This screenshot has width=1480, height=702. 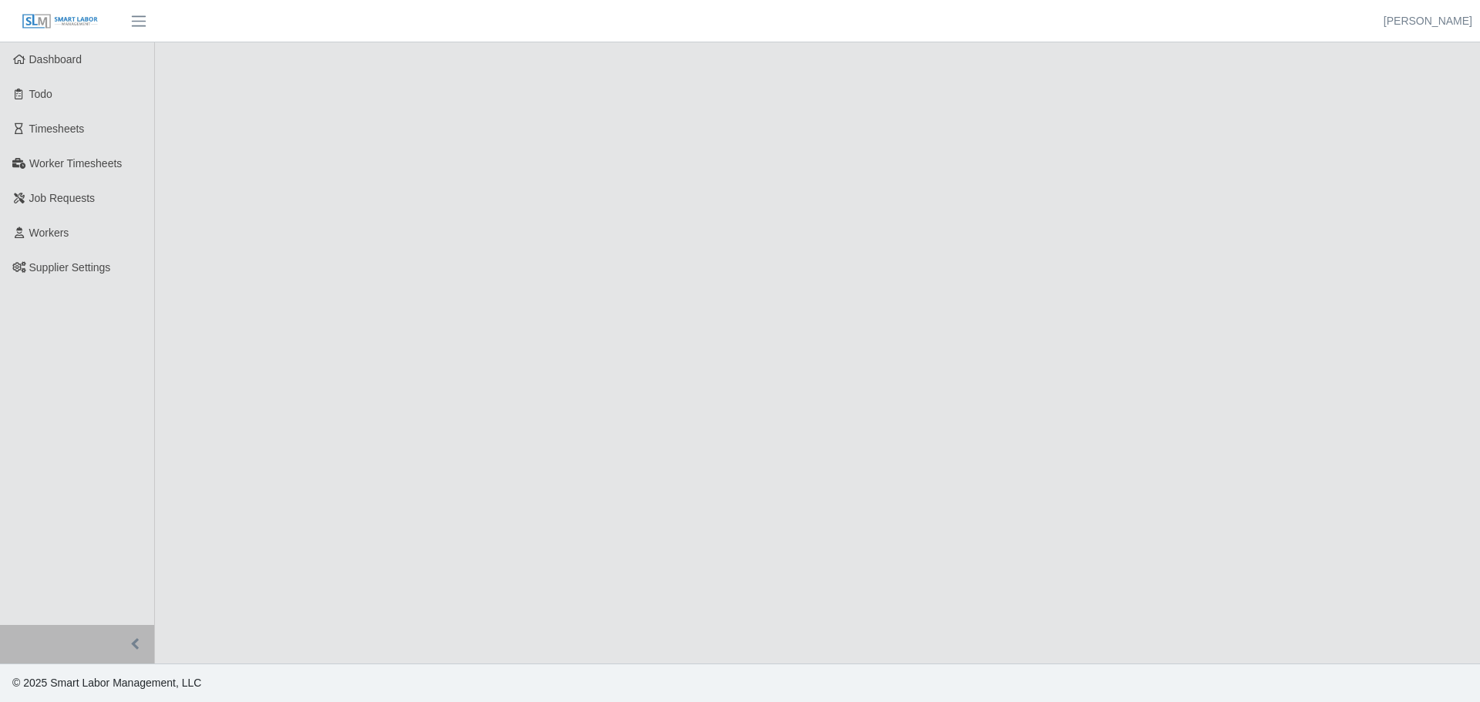 I want to click on span: Worker Timesheets, so click(x=76, y=163).